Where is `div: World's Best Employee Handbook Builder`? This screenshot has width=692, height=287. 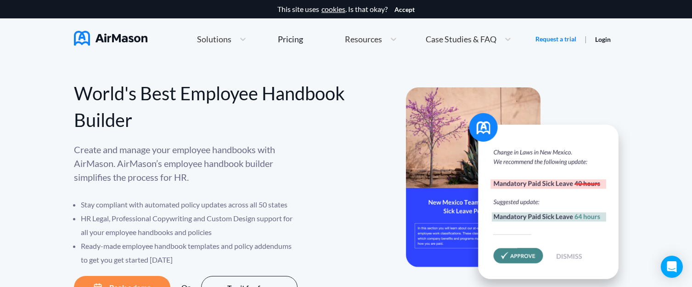
div: World's Best Employee Handbook Builder is located at coordinates (210, 107).